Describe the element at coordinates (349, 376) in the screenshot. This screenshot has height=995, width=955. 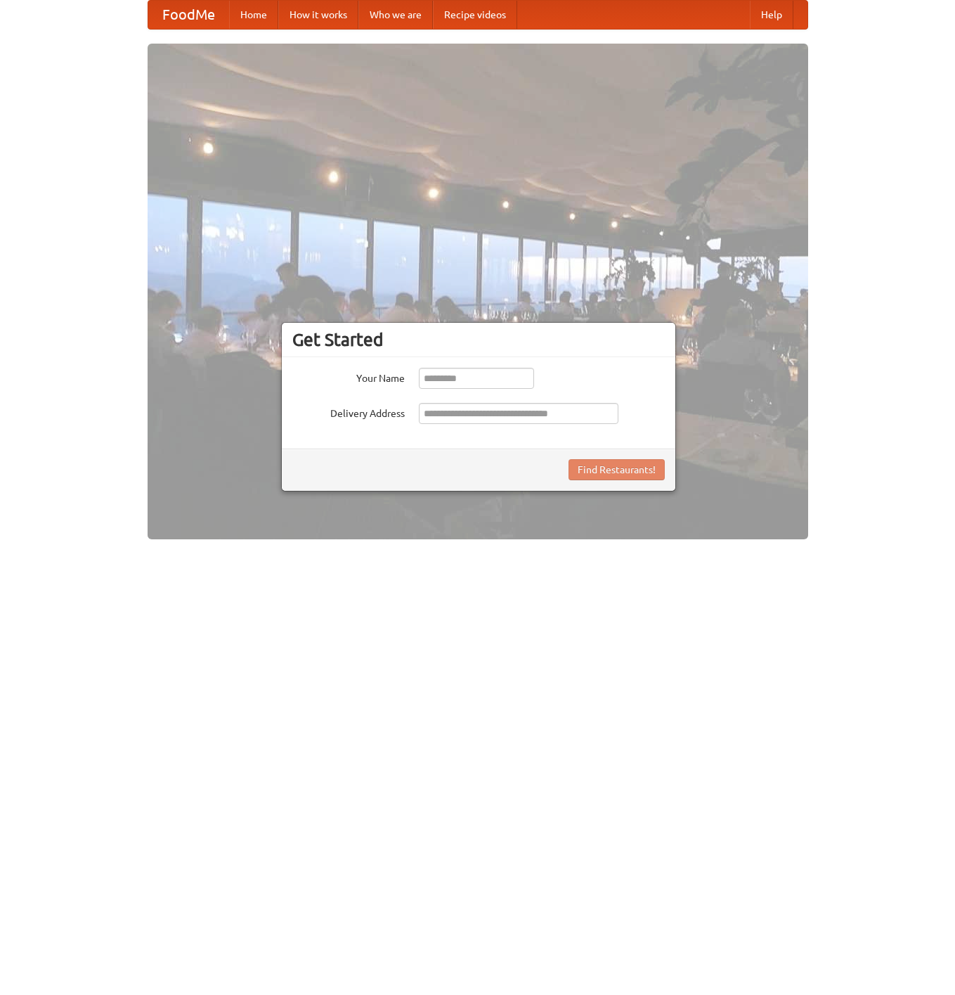
I see `label: Your Name` at that location.